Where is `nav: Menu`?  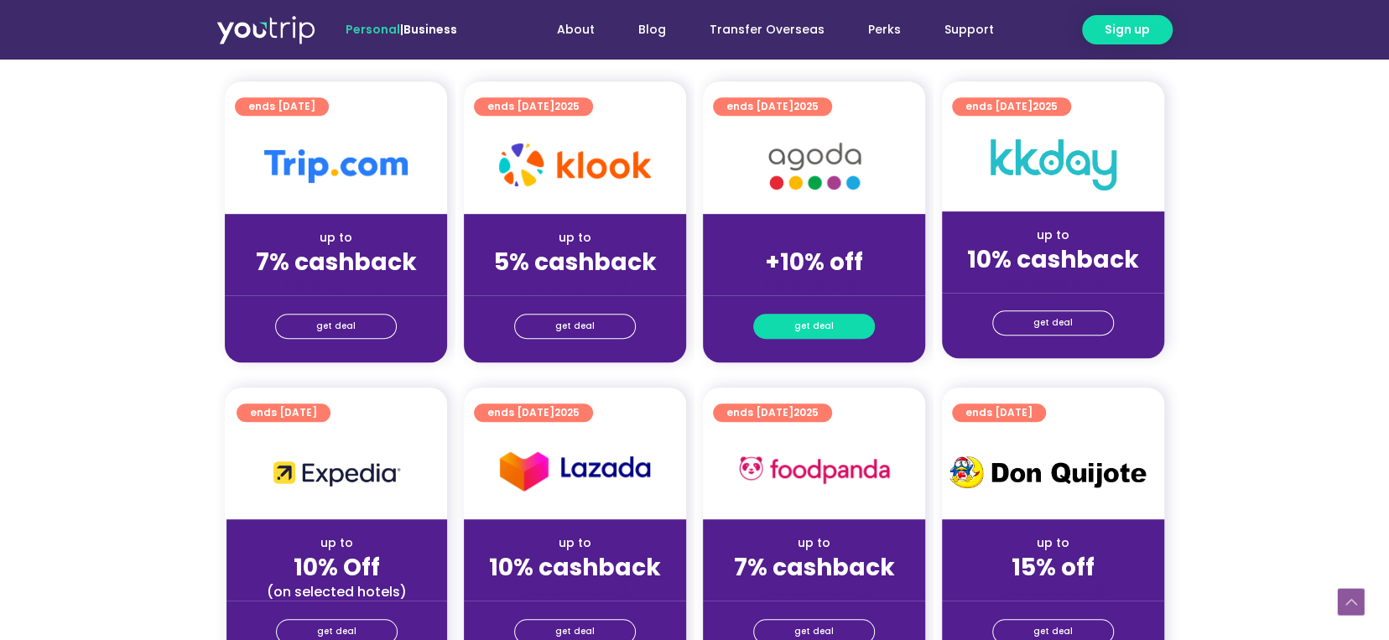 nav: Menu is located at coordinates (759, 29).